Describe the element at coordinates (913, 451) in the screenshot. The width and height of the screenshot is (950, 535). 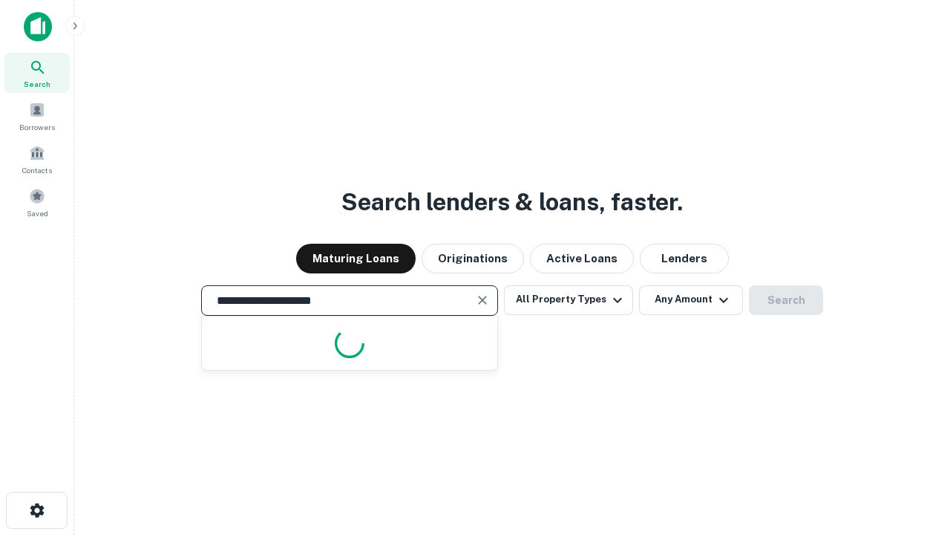
I see `div: Chat Widget` at that location.